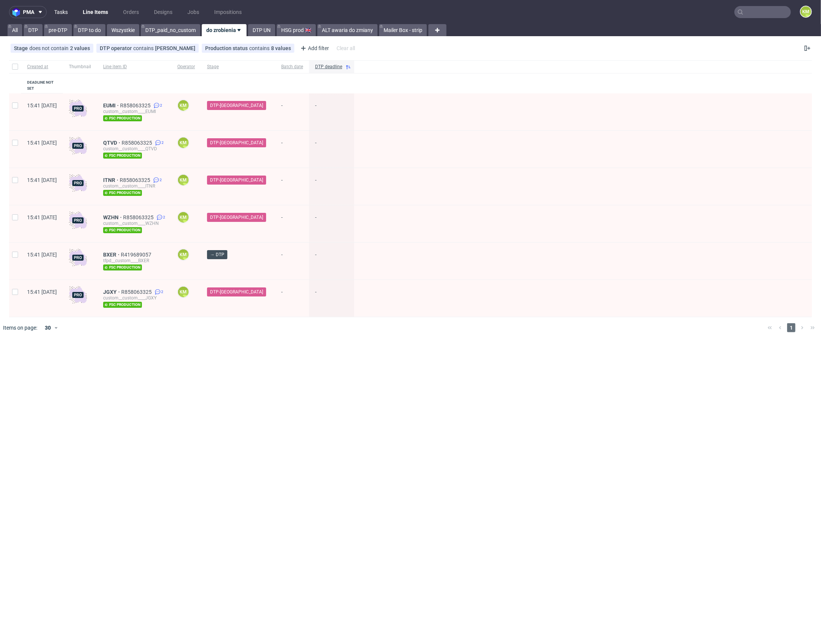 Image resolution: width=821 pixels, height=634 pixels. I want to click on a: Jobs, so click(193, 12).